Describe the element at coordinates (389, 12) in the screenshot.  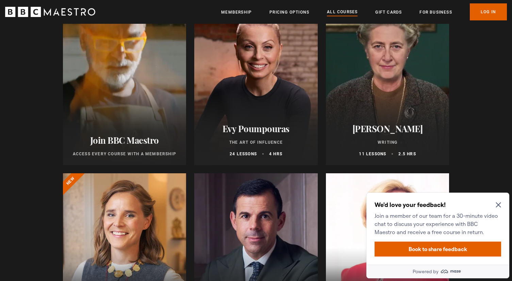
I see `a: Gift Cards` at that location.